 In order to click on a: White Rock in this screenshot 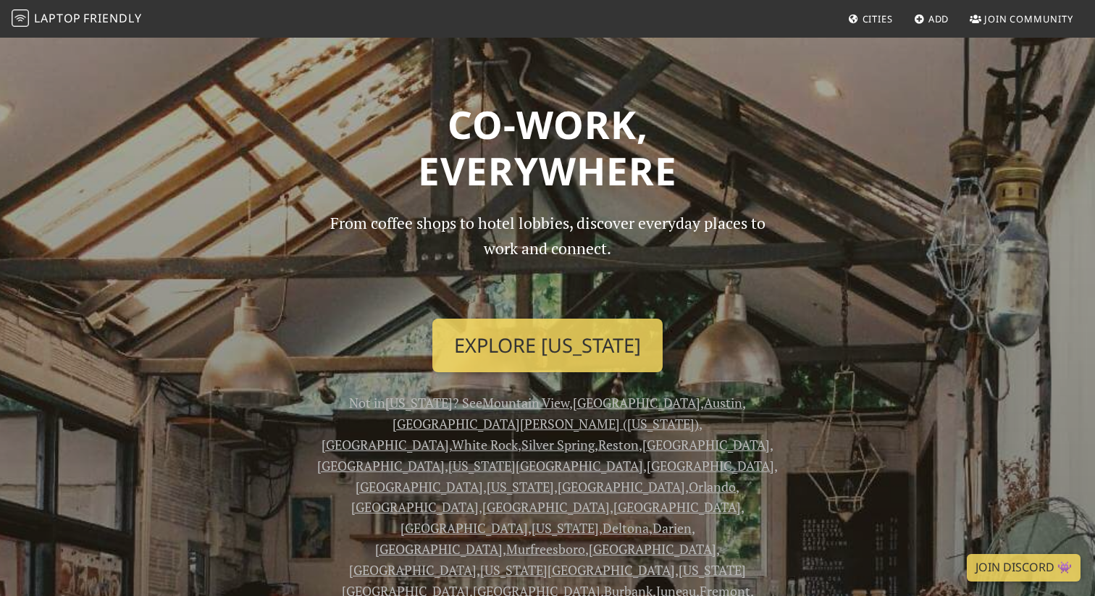, I will do `click(485, 445)`.